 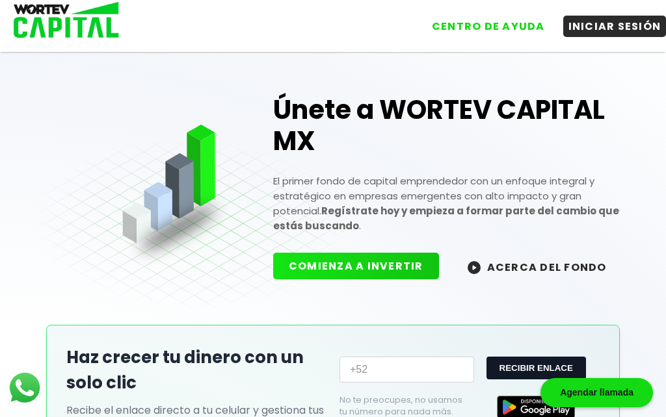 What do you see at coordinates (452, 203) in the screenshot?
I see `p: El primer fondo de capital emprendedor con un enfoque integral y estratégico en empresas emergent...` at bounding box center [452, 203].